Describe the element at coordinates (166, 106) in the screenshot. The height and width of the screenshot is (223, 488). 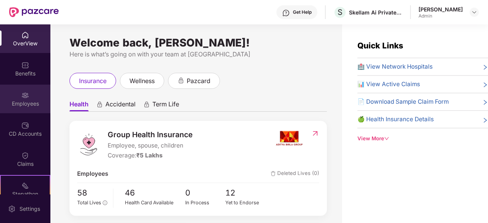
I see `span: Term Life` at that location.